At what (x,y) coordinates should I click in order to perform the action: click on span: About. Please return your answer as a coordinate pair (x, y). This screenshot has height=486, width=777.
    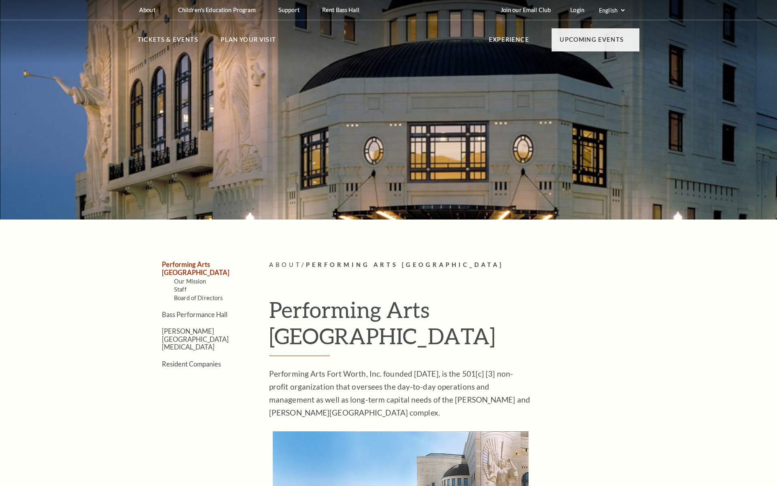
    Looking at the image, I should click on (285, 264).